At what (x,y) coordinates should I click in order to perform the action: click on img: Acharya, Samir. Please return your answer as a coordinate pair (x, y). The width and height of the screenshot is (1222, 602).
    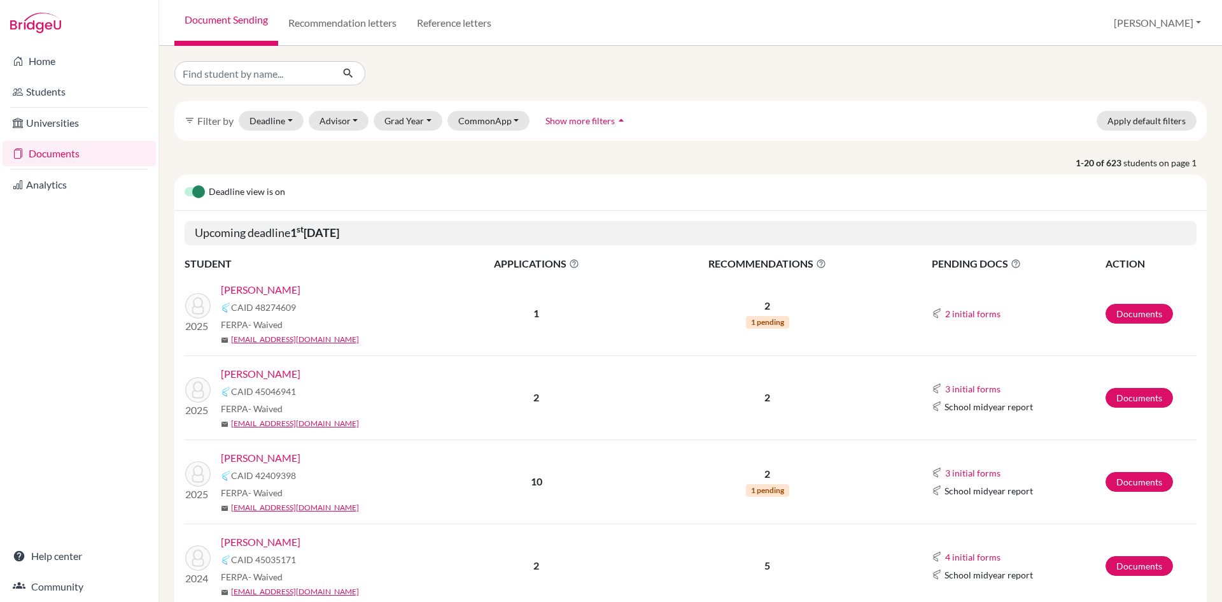
    Looking at the image, I should click on (198, 390).